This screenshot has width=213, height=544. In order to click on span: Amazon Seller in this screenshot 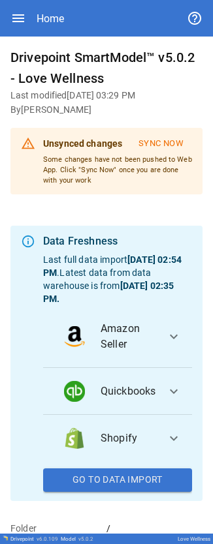, I will do `click(128, 337)`.